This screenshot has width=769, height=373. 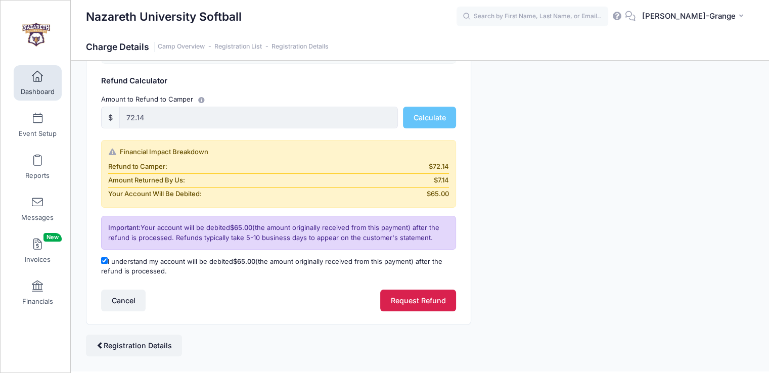 What do you see at coordinates (37, 209) in the screenshot?
I see `a: Messages` at bounding box center [37, 209].